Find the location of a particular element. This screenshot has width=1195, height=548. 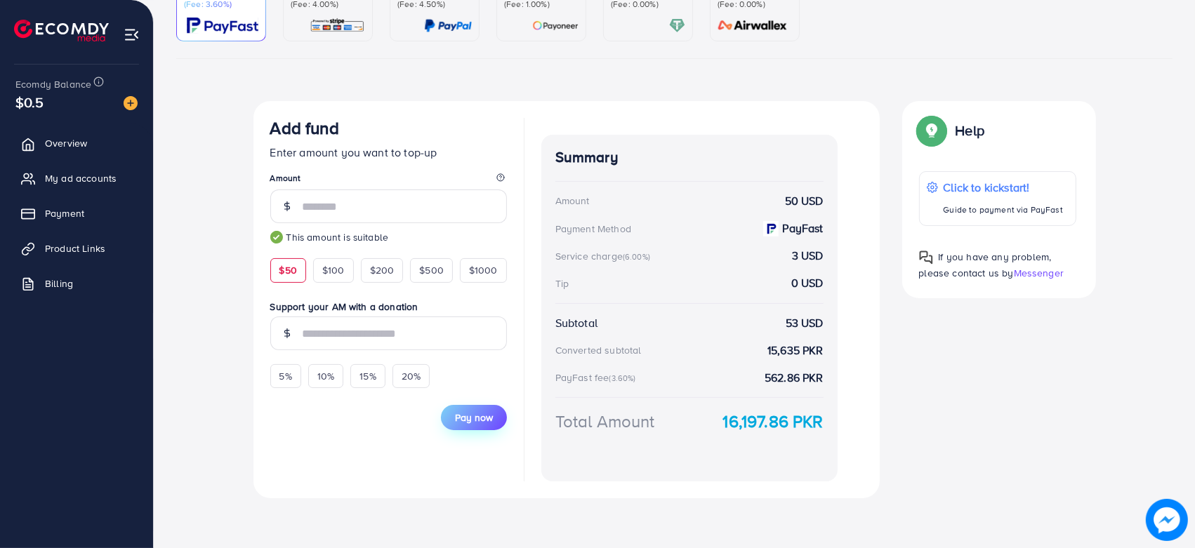

h4: Summary is located at coordinates (689, 157).